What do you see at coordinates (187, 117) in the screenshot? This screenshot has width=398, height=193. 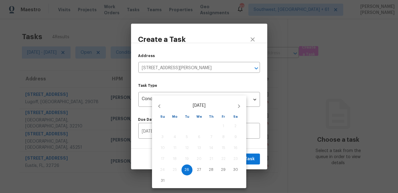 I see `span: Tu` at bounding box center [187, 117].